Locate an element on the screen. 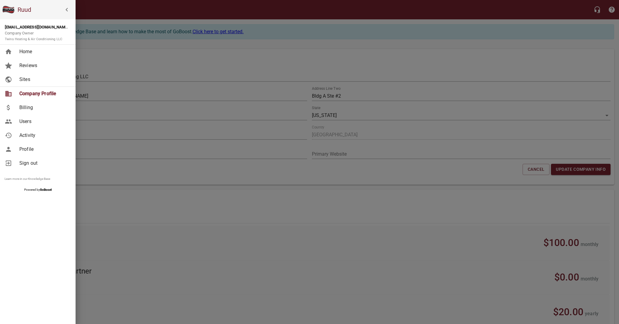 Image resolution: width=619 pixels, height=324 pixels. strong: GoBoost is located at coordinates (46, 189).